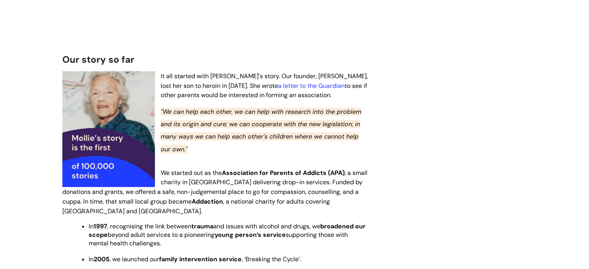 This screenshot has width=589, height=269. What do you see at coordinates (108, 129) in the screenshot?
I see `img: An elderly woman with curly gray hair, wearing a blue patterned blouse, smiles as she writes on a...` at bounding box center [108, 129].